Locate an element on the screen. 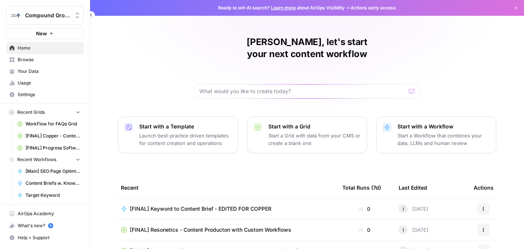 Image resolution: width=524 pixels, height=249 pixels. input: What would you like to create today? is located at coordinates (303, 91).